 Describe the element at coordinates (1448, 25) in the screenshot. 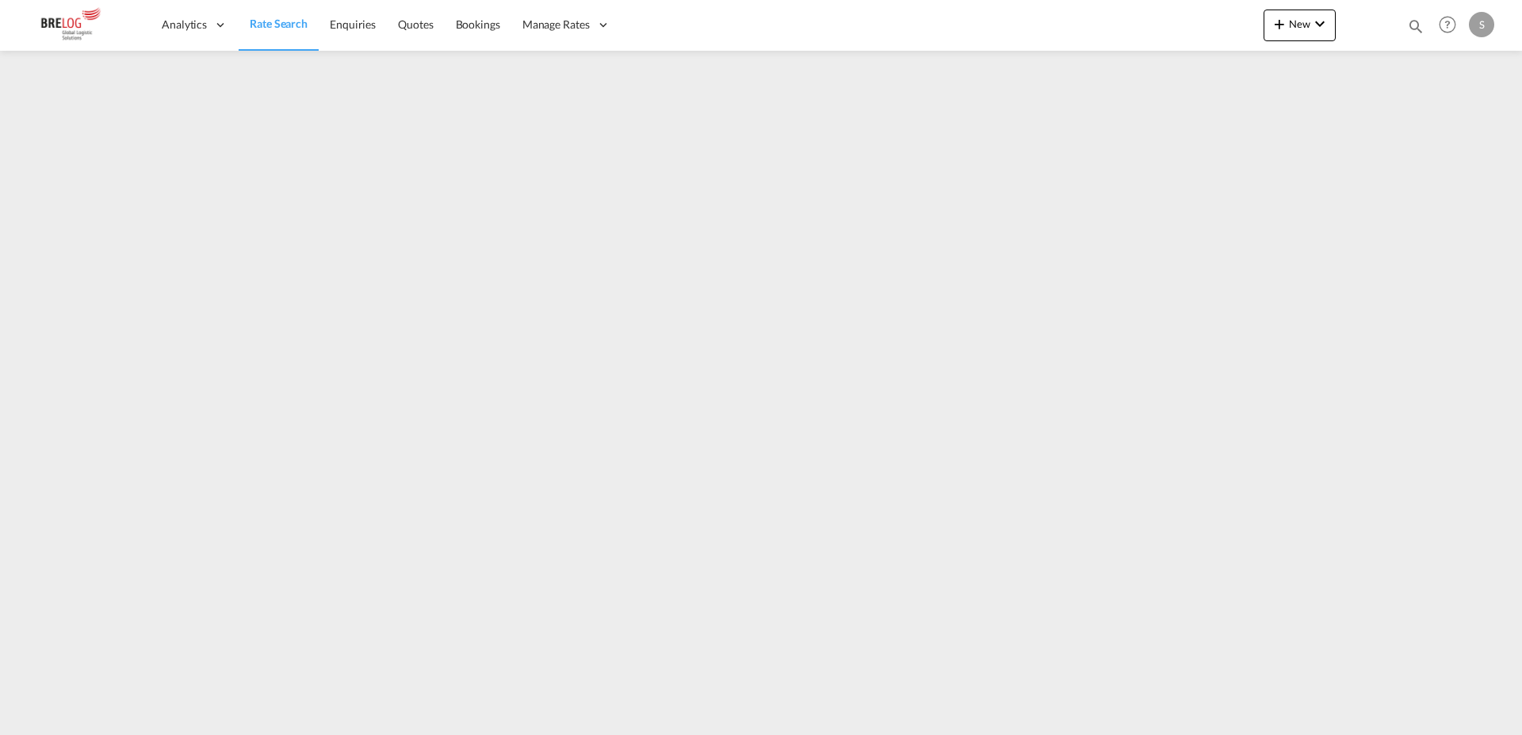

I see `span: Help` at that location.